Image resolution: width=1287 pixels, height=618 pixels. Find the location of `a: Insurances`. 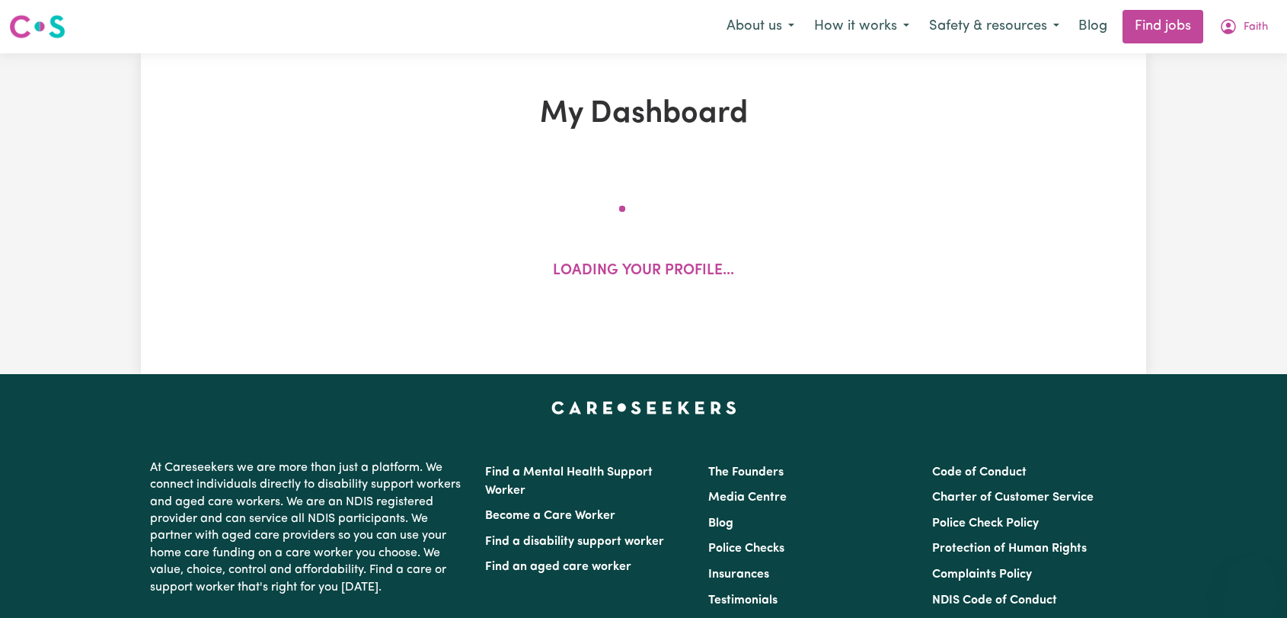

a: Insurances is located at coordinates (739, 574).